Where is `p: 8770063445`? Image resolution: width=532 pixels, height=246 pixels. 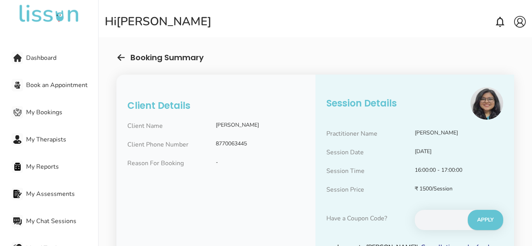 p: 8770063445 is located at coordinates (260, 144).